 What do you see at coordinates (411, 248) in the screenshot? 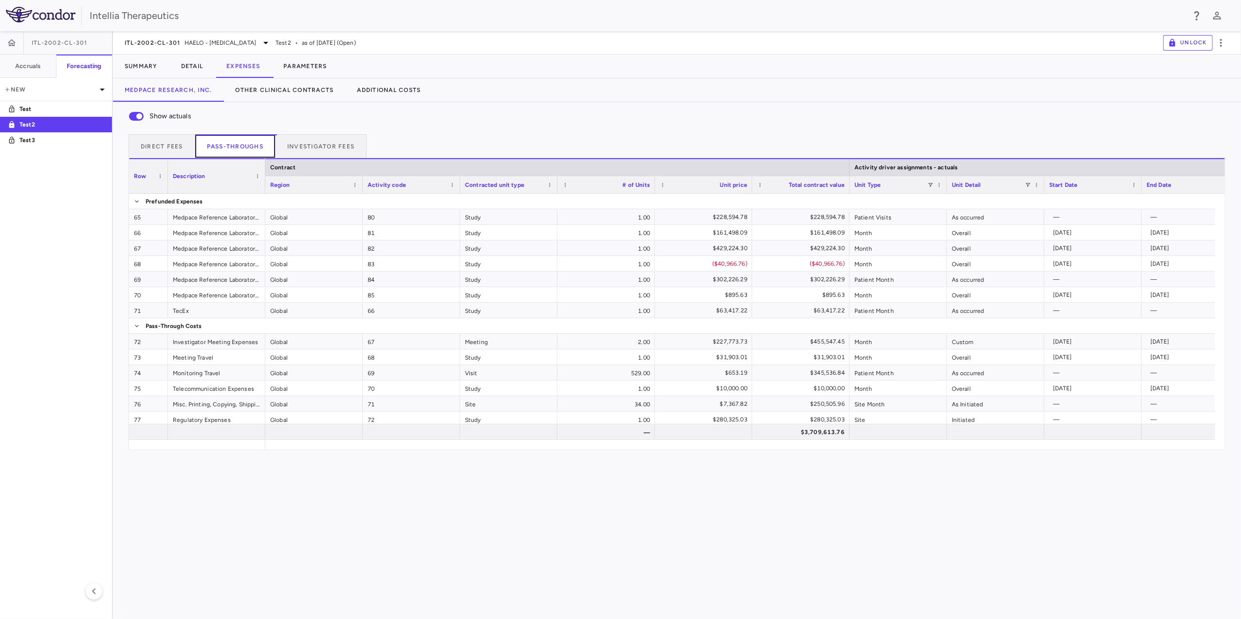
I see `div: 82` at bounding box center [411, 248].